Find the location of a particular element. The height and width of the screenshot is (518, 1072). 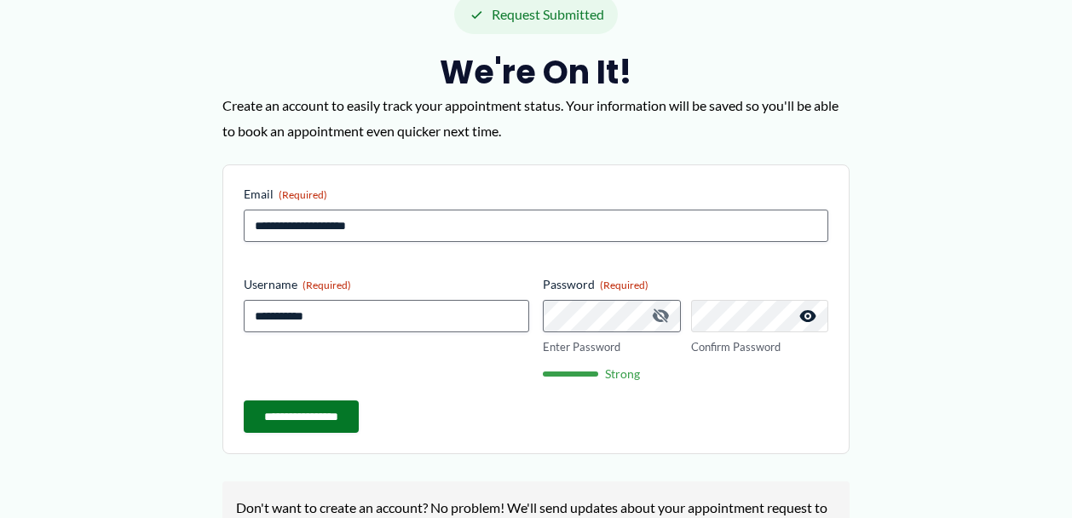

label: Confirm Password is located at coordinates (760, 347).